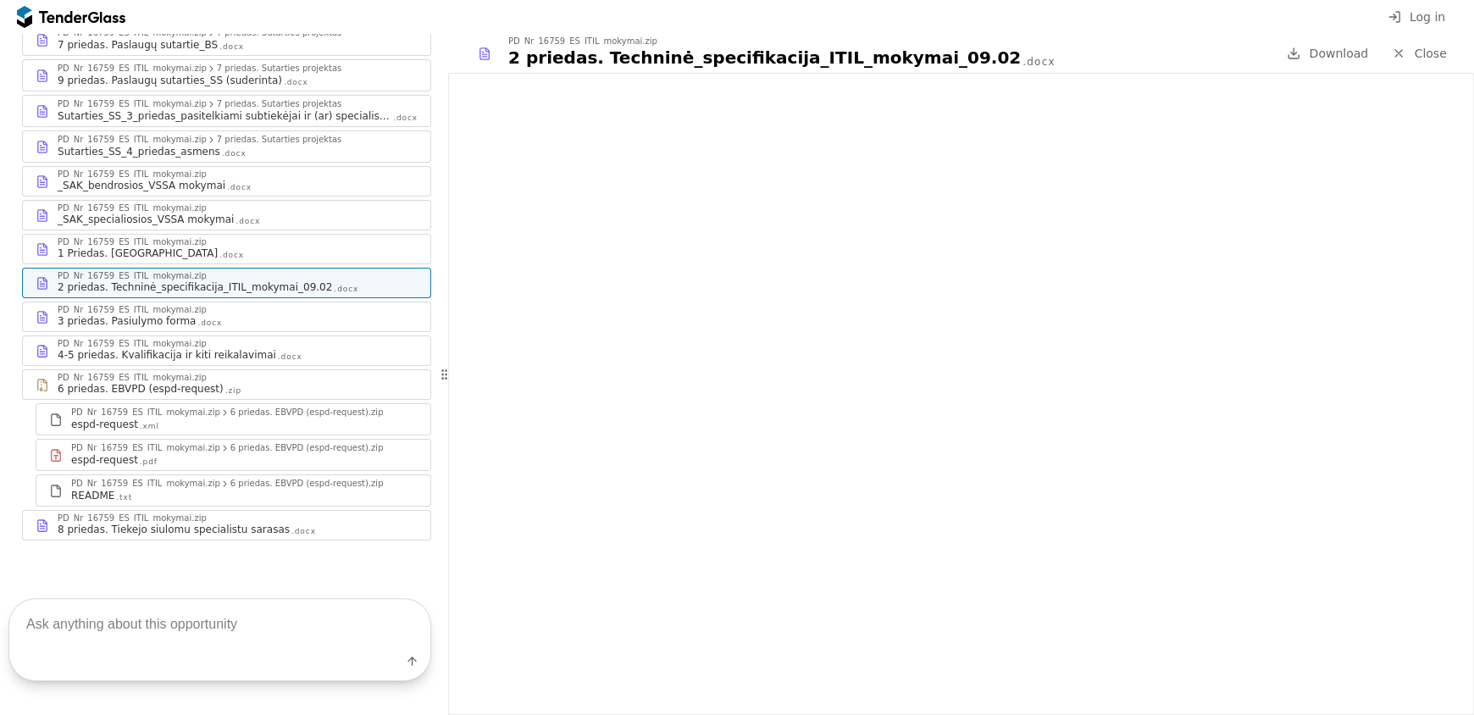 Image resolution: width=1474 pixels, height=715 pixels. Describe the element at coordinates (148, 462) in the screenshot. I see `div: .pdf` at that location.